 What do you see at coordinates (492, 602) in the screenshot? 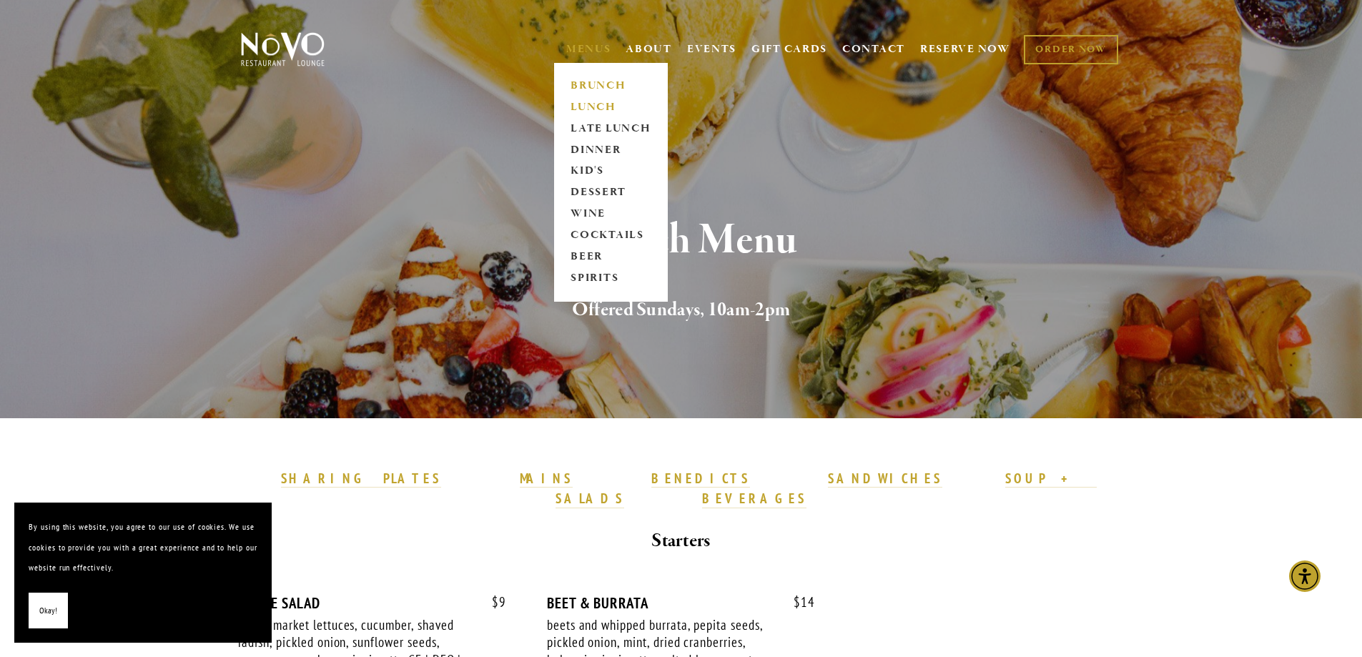
I see `span: 9` at bounding box center [492, 602].